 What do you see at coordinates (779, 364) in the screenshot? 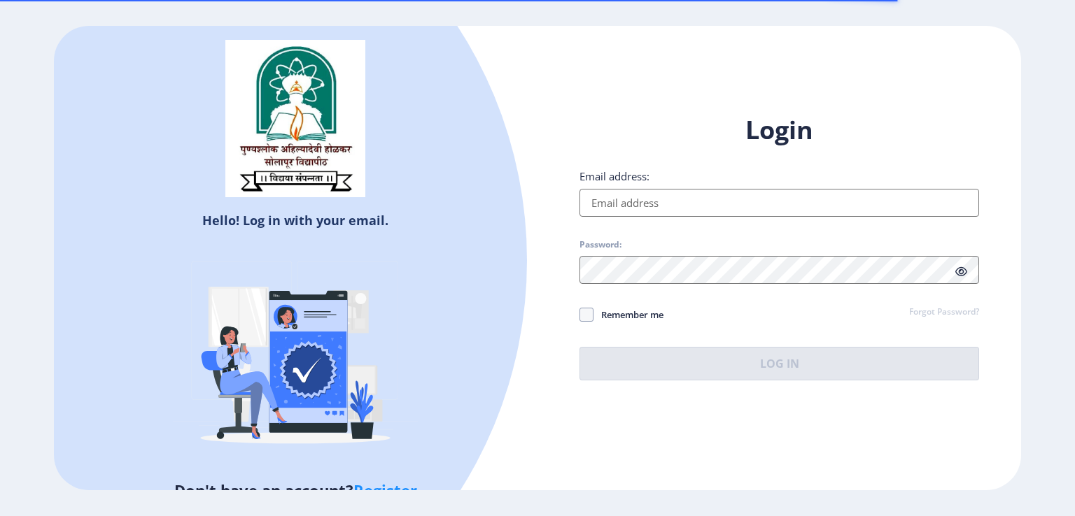
I see `button: Log In` at bounding box center [779, 364].